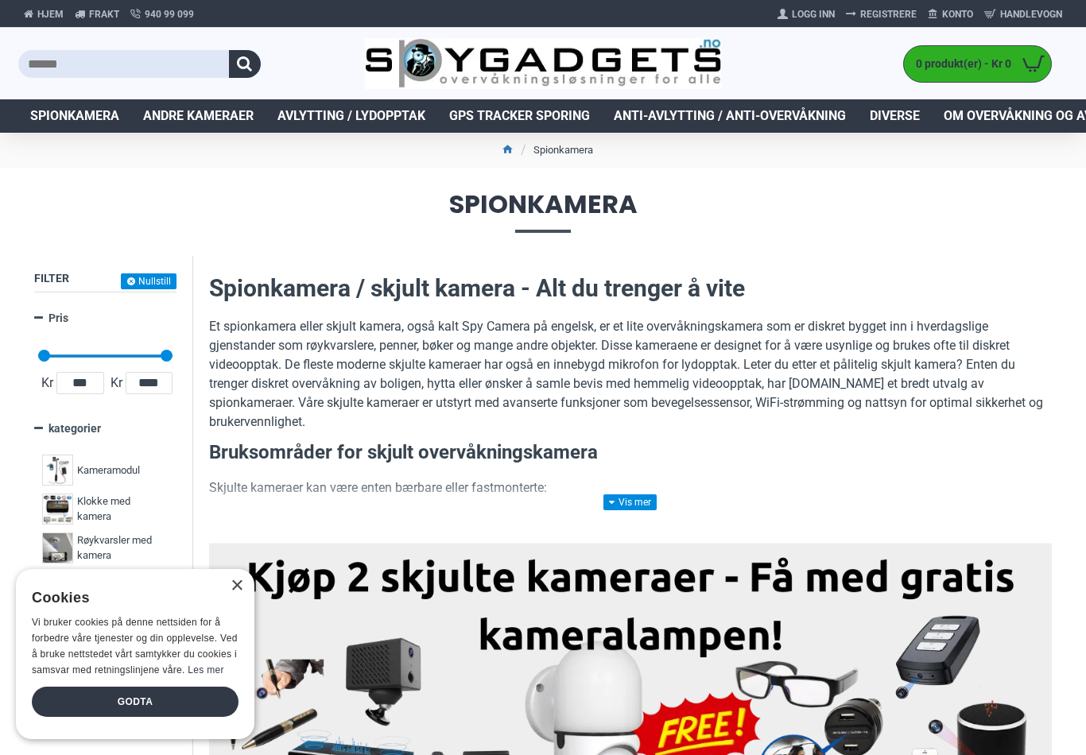 The width and height of the screenshot is (1086, 755). Describe the element at coordinates (134, 646) in the screenshot. I see `span: Vi bruker cookies på denne nettsiden for å forbedre våre tjenester og din opplevelse. Ved å bruke...` at that location.